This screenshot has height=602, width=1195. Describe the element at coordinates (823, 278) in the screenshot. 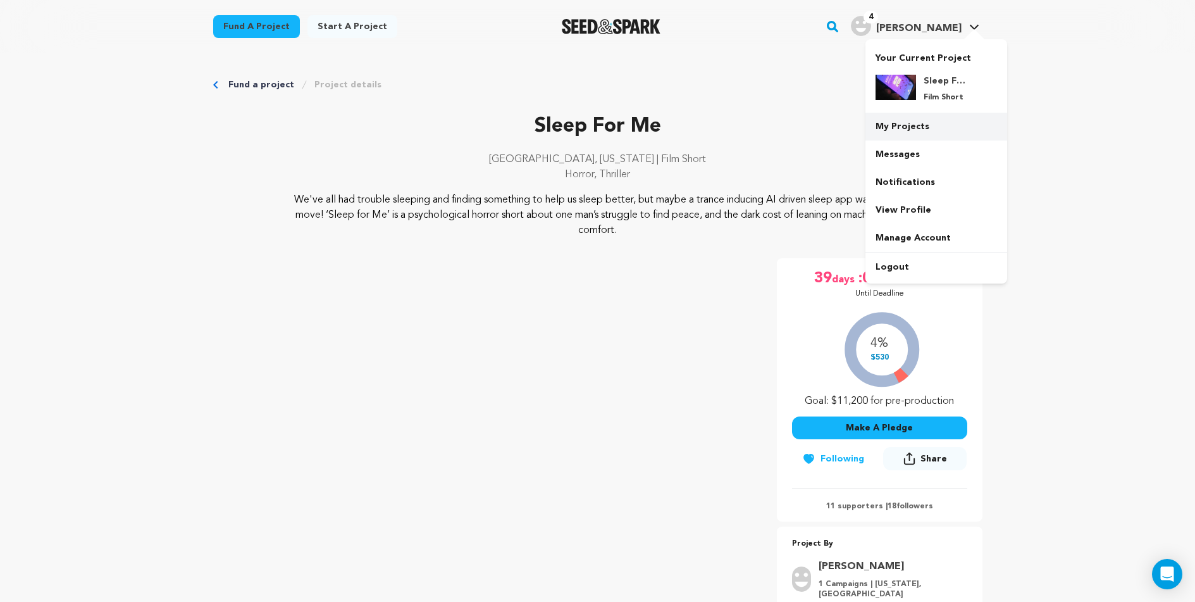

I see `span: 39` at that location.